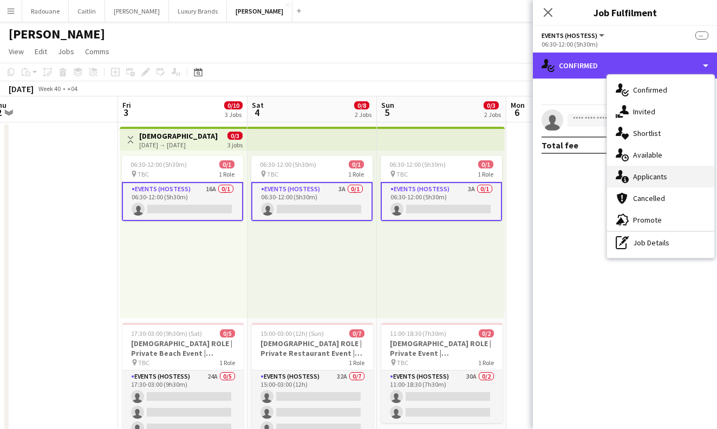 The height and width of the screenshot is (429, 717). Describe the element at coordinates (573, 35) in the screenshot. I see `button: Events (Hostess)` at that location.